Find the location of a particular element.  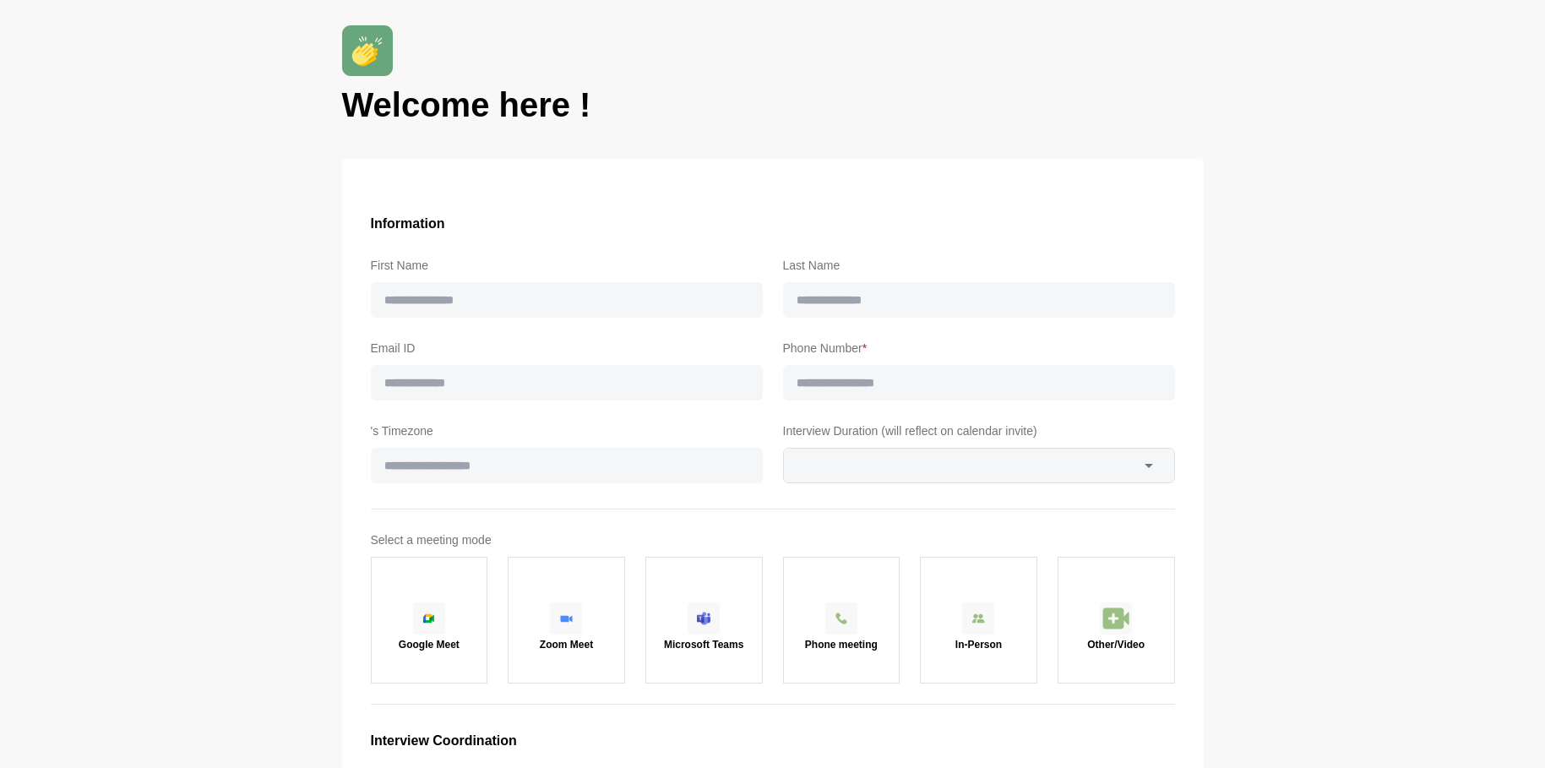

label: Select a meeting mode is located at coordinates (773, 540).